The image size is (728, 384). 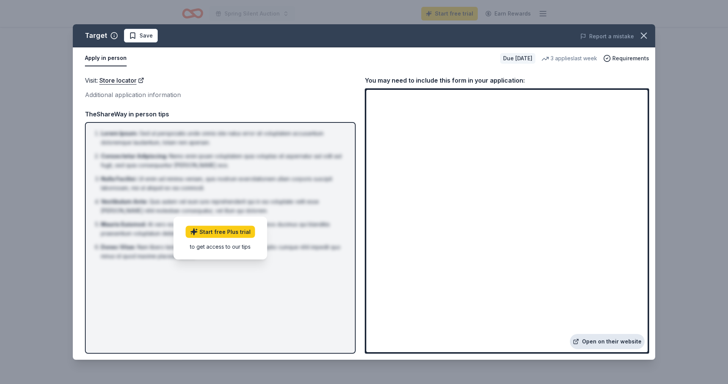 I want to click on div: Additional application information, so click(x=220, y=95).